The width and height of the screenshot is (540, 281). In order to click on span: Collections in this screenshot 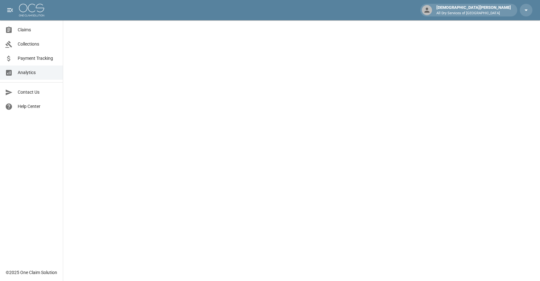, I will do `click(38, 44)`.